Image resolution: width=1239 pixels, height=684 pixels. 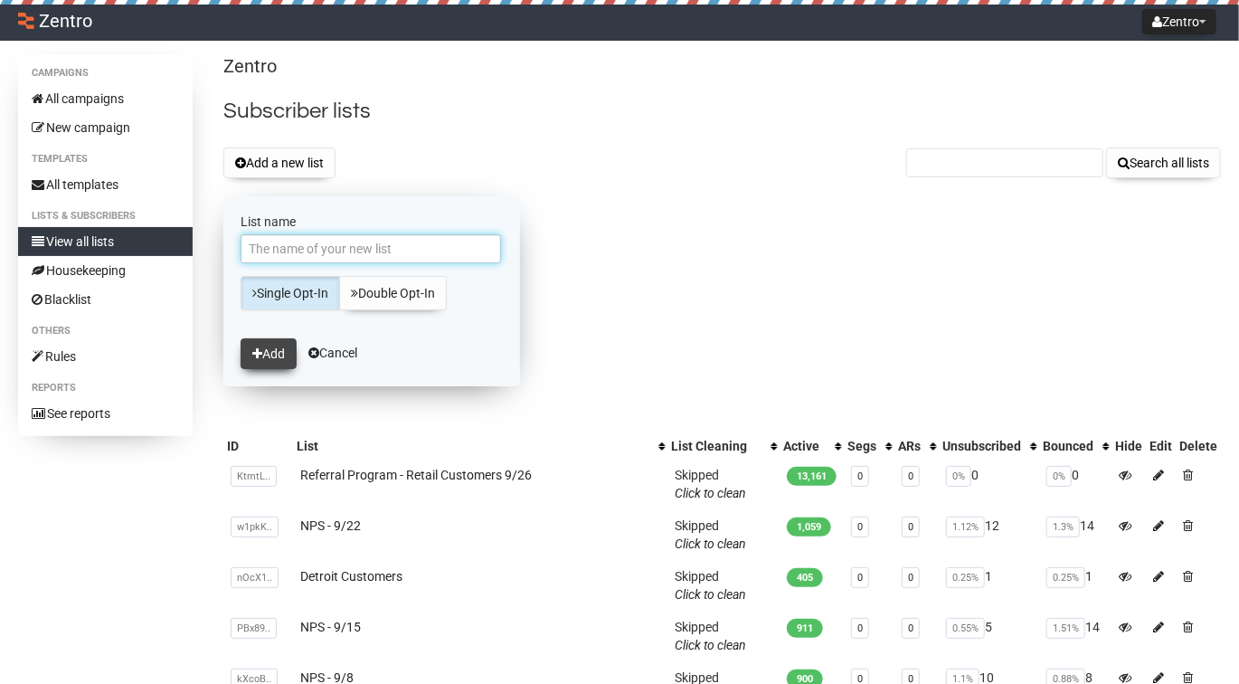 What do you see at coordinates (1065, 628) in the screenshot?
I see `span: 1.51%` at bounding box center [1065, 628].